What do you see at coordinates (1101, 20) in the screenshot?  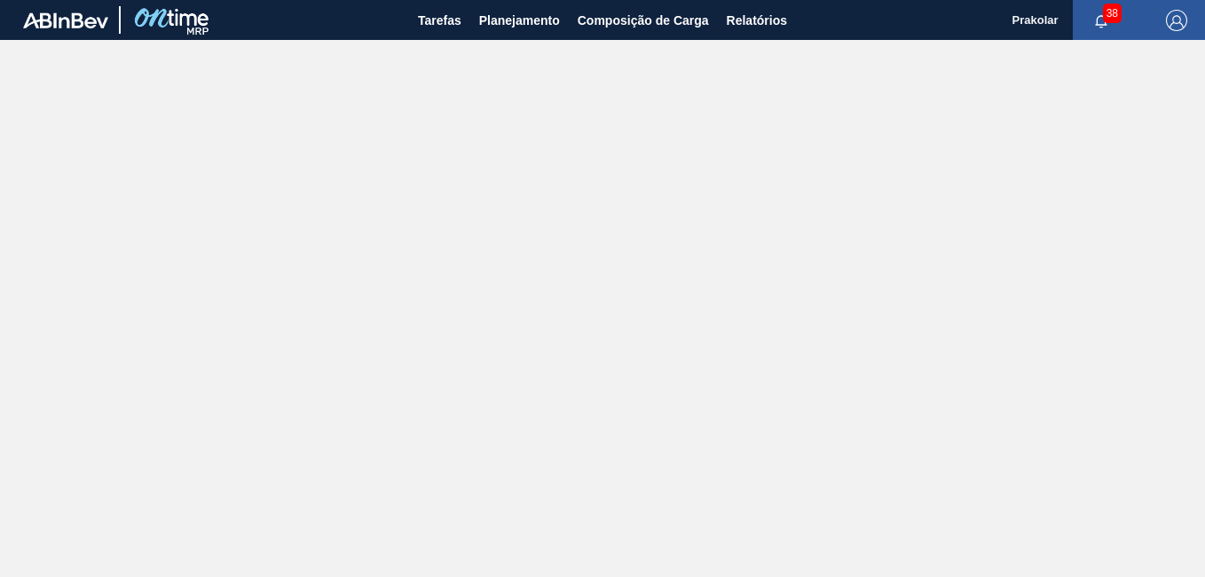 I see `button: Notificações` at bounding box center [1101, 20].